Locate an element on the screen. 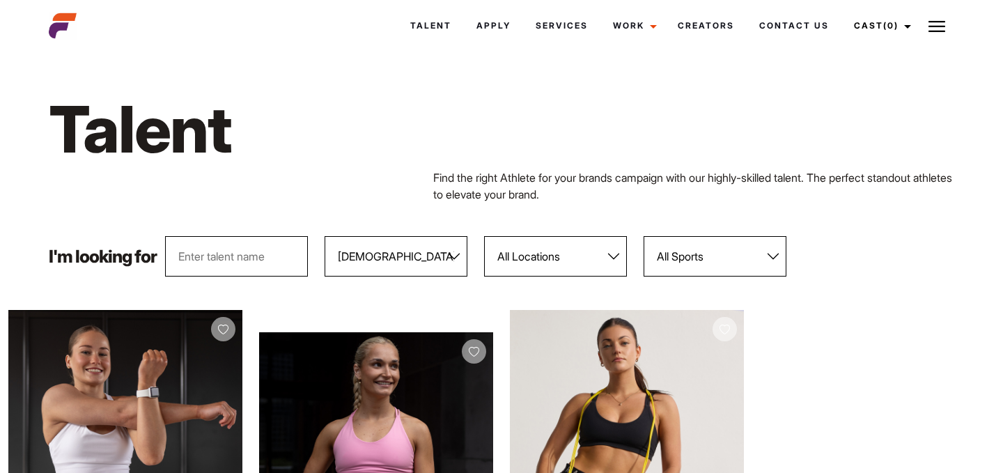 The width and height of the screenshot is (1003, 473). input: Enter talent name is located at coordinates (236, 256).